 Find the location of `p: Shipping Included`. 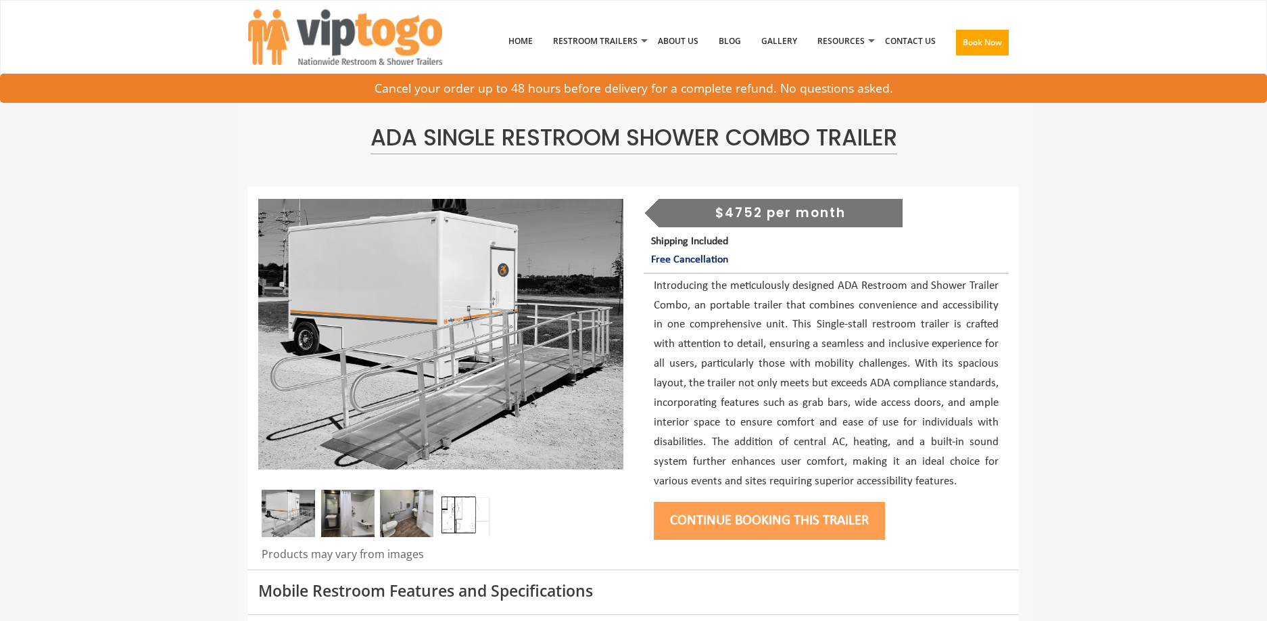

p: Shipping Included is located at coordinates (830, 251).